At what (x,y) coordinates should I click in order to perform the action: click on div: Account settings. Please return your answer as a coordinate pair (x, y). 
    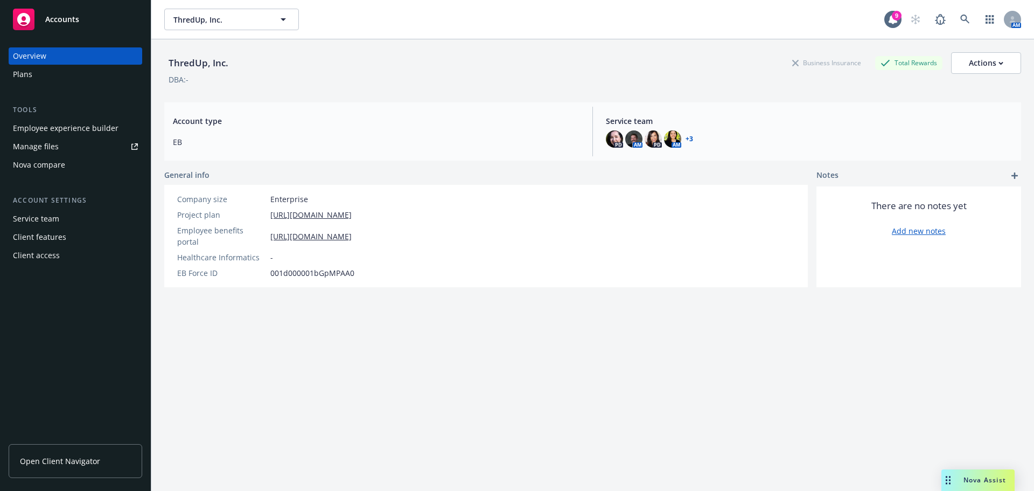
    Looking at the image, I should click on (75, 200).